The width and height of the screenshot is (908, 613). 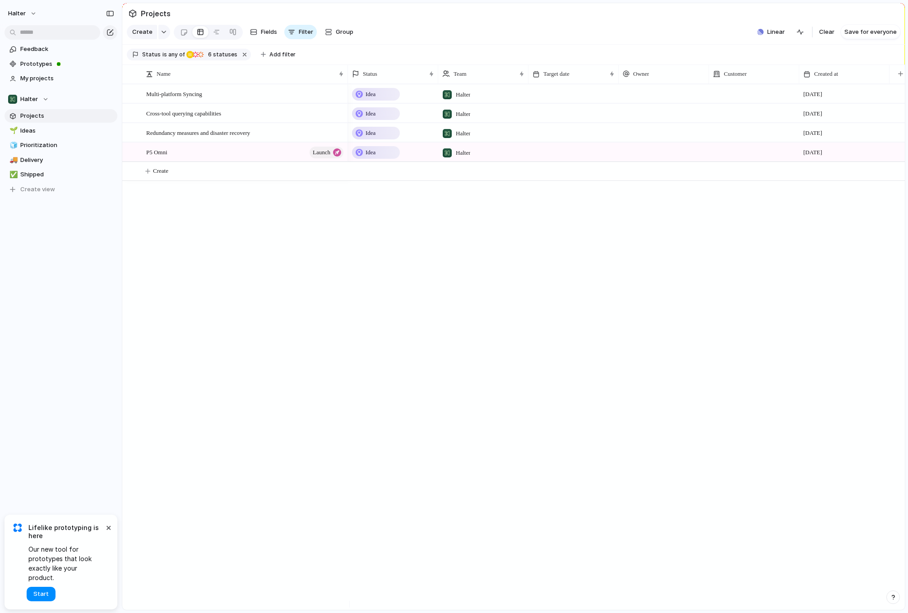 What do you see at coordinates (326, 153) in the screenshot?
I see `button: launch` at bounding box center [326, 153].